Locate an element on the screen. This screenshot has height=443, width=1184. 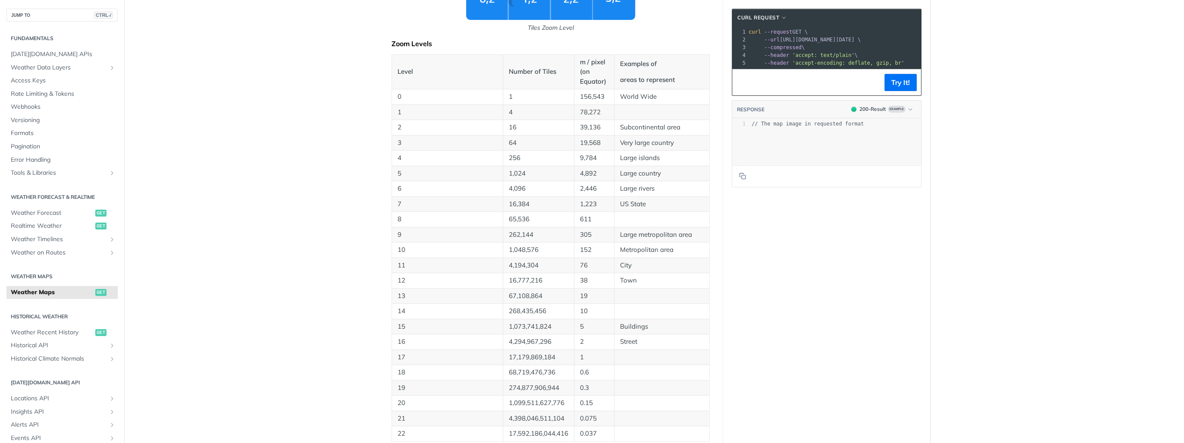
p: 1,024 is located at coordinates (539, 173).